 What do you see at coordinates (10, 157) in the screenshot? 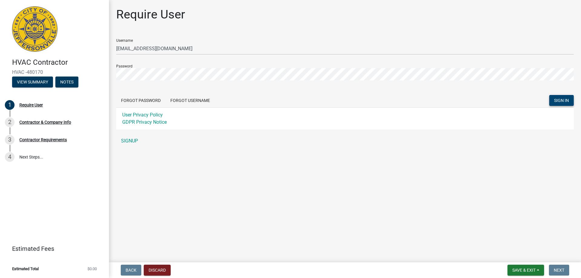
I see `div: 4` at bounding box center [10, 157].